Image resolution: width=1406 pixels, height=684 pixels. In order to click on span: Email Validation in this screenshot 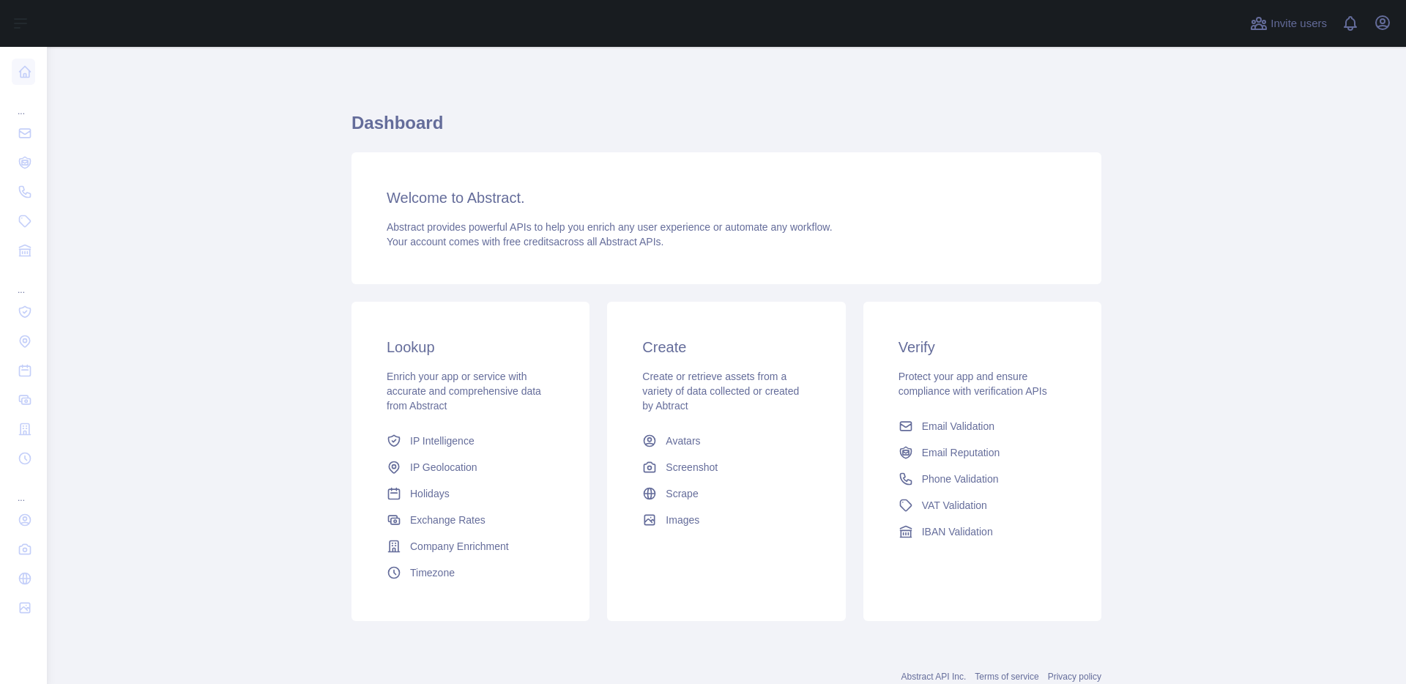, I will do `click(958, 426)`.